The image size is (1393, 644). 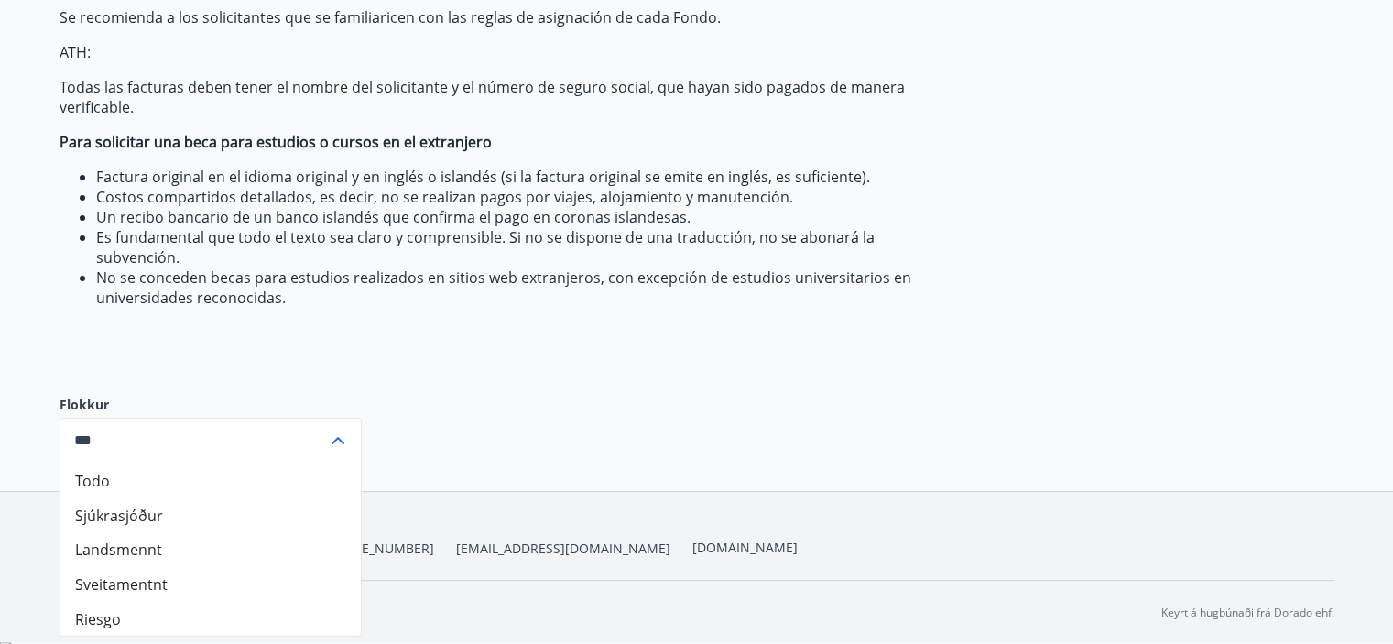 What do you see at coordinates (75, 52) in the screenshot?
I see `font: ATH:` at bounding box center [75, 52].